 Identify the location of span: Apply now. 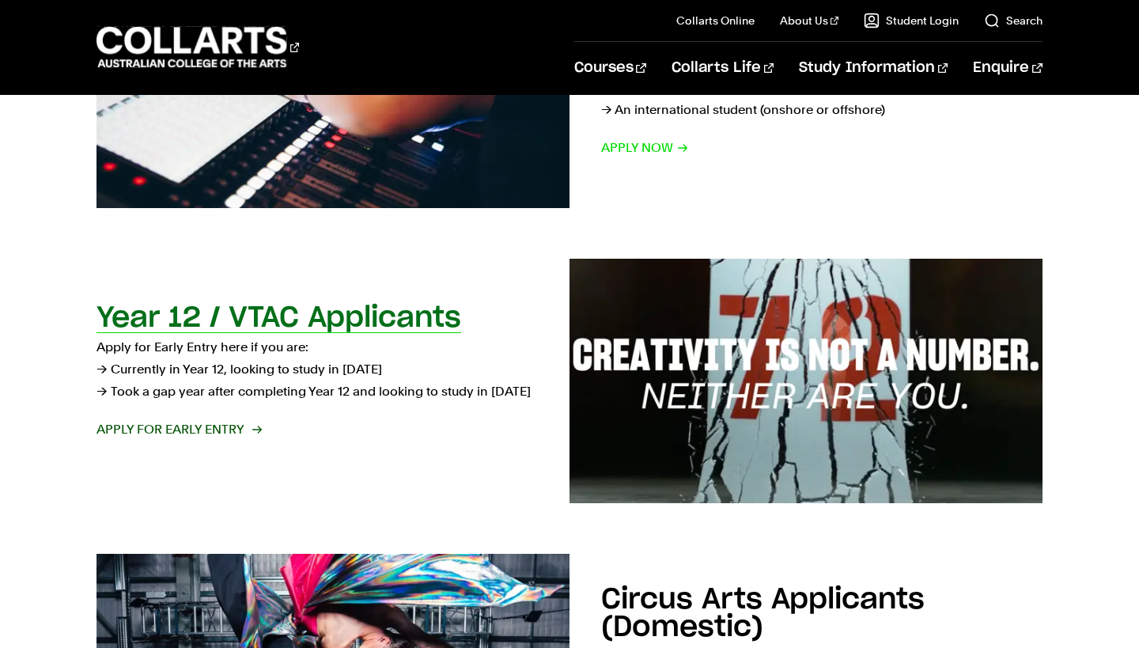
(645, 148).